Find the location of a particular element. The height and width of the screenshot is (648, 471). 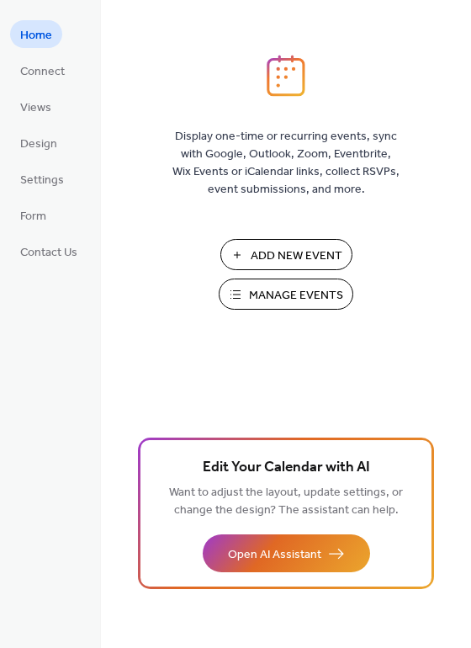

button: Manage Events is located at coordinates (286, 294).